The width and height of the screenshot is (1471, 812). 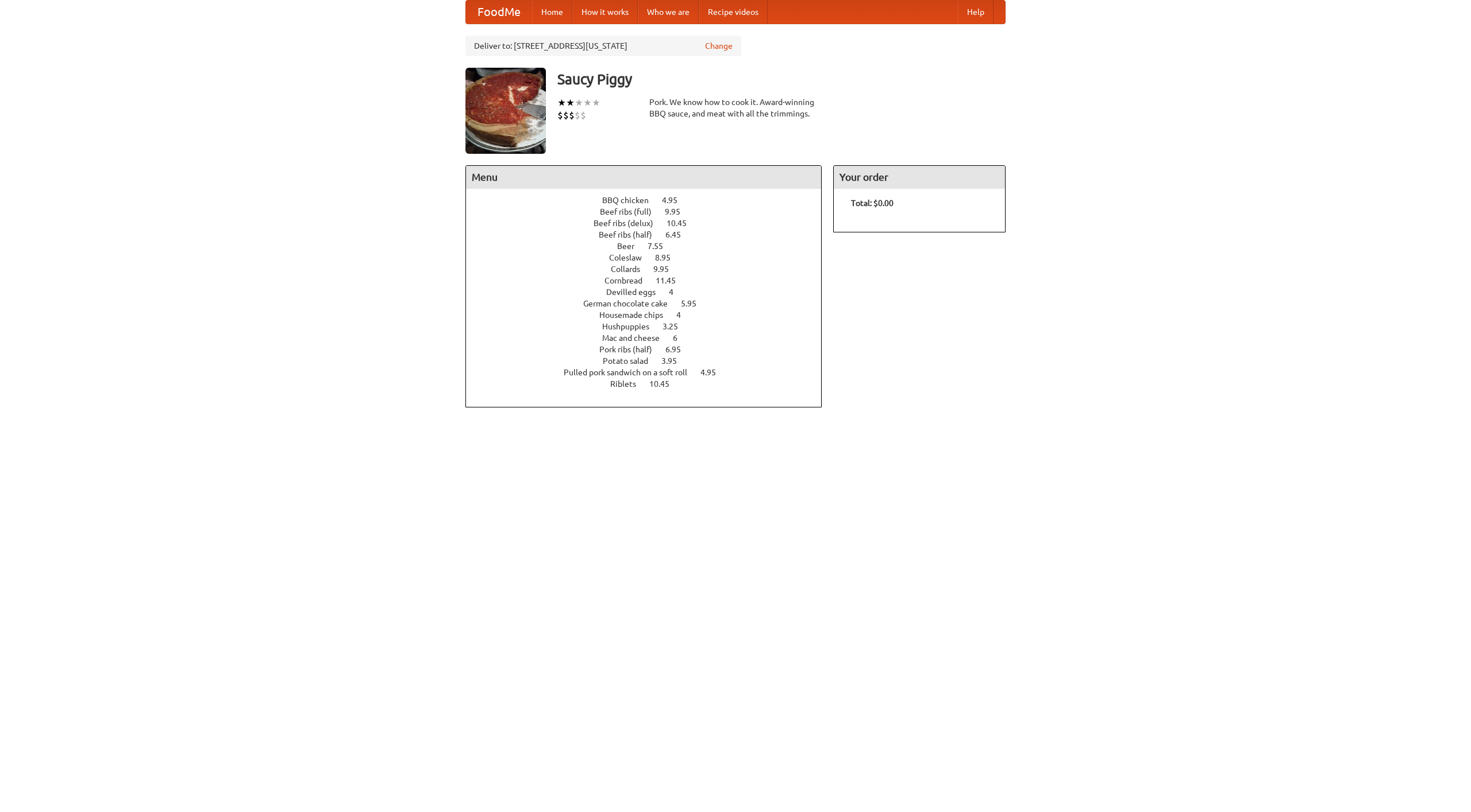 I want to click on span: Devilled eggs, so click(x=636, y=293).